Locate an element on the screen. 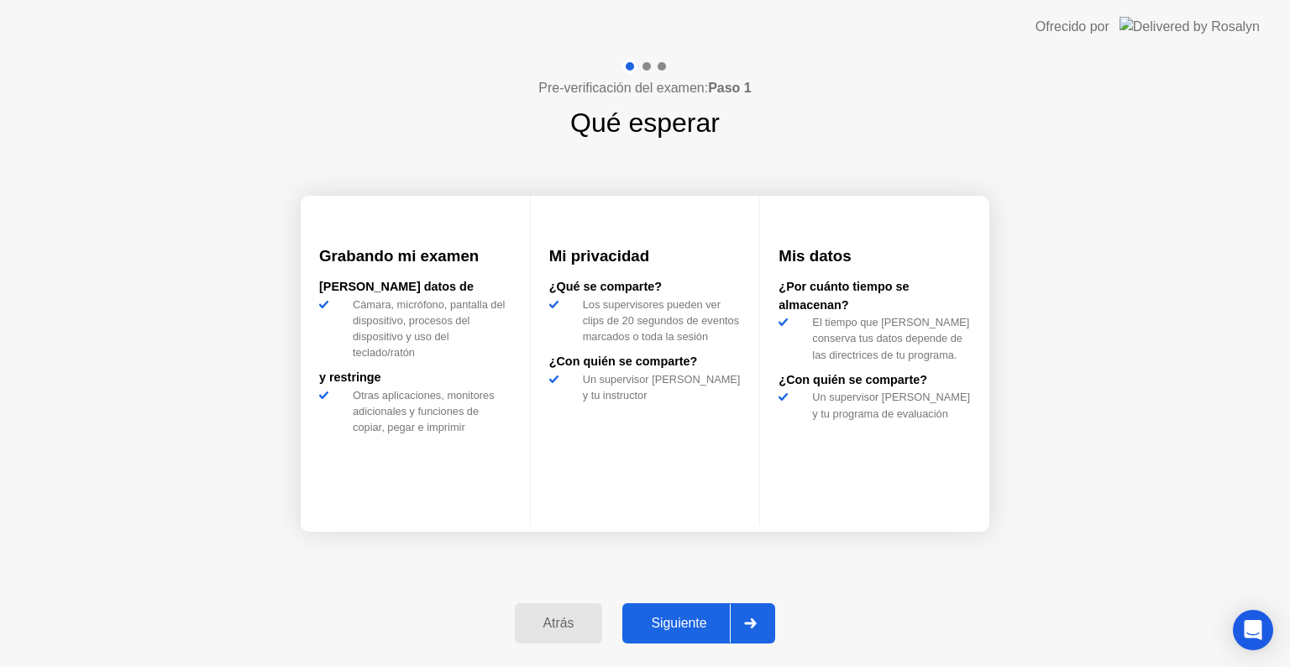  img: Delivered by Rosalyn is located at coordinates (1189, 26).